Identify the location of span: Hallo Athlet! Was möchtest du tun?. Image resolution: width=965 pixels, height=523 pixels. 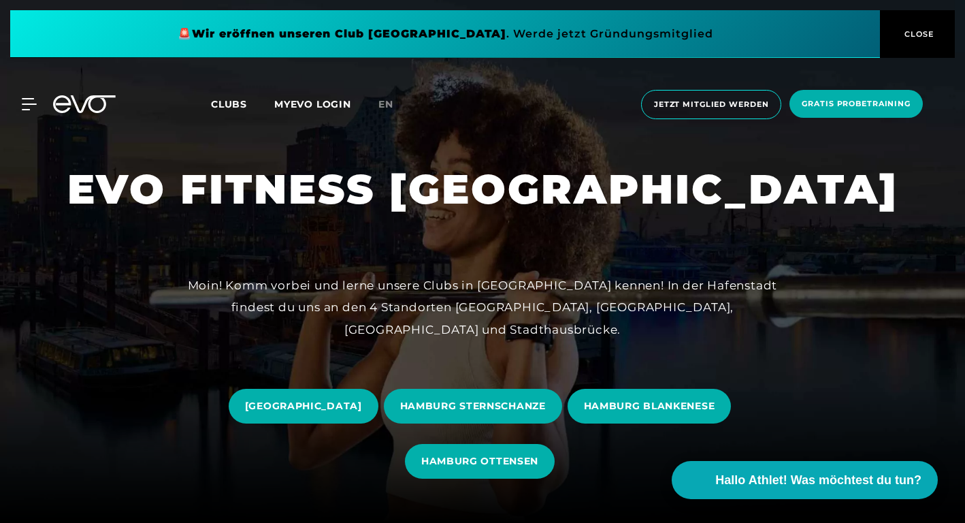
(818, 480).